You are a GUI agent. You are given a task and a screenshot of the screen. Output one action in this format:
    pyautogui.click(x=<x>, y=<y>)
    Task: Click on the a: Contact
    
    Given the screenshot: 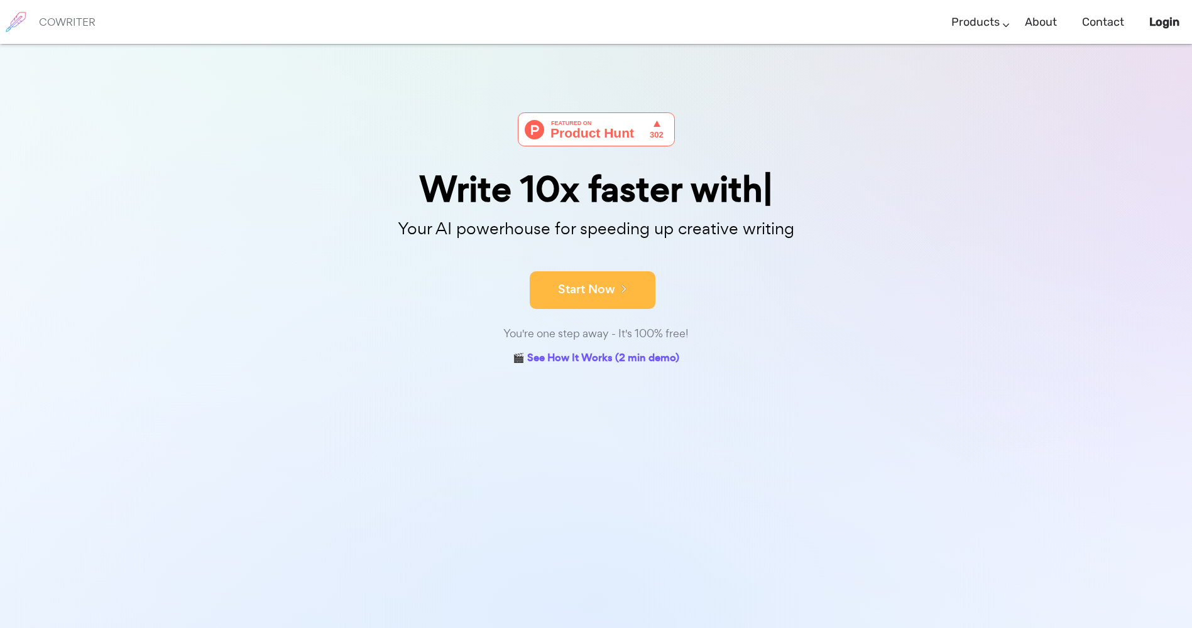 What is the action you would take?
    pyautogui.click(x=1103, y=22)
    